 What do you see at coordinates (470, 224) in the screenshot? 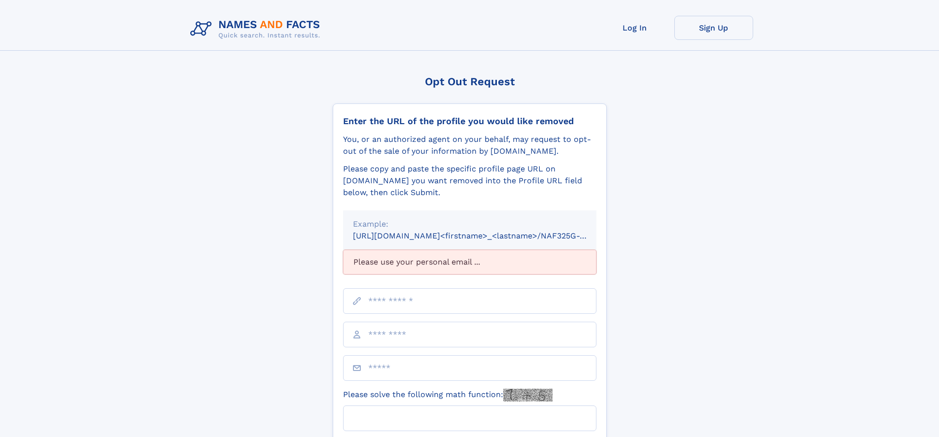
I see `div: Example:` at bounding box center [470, 224].